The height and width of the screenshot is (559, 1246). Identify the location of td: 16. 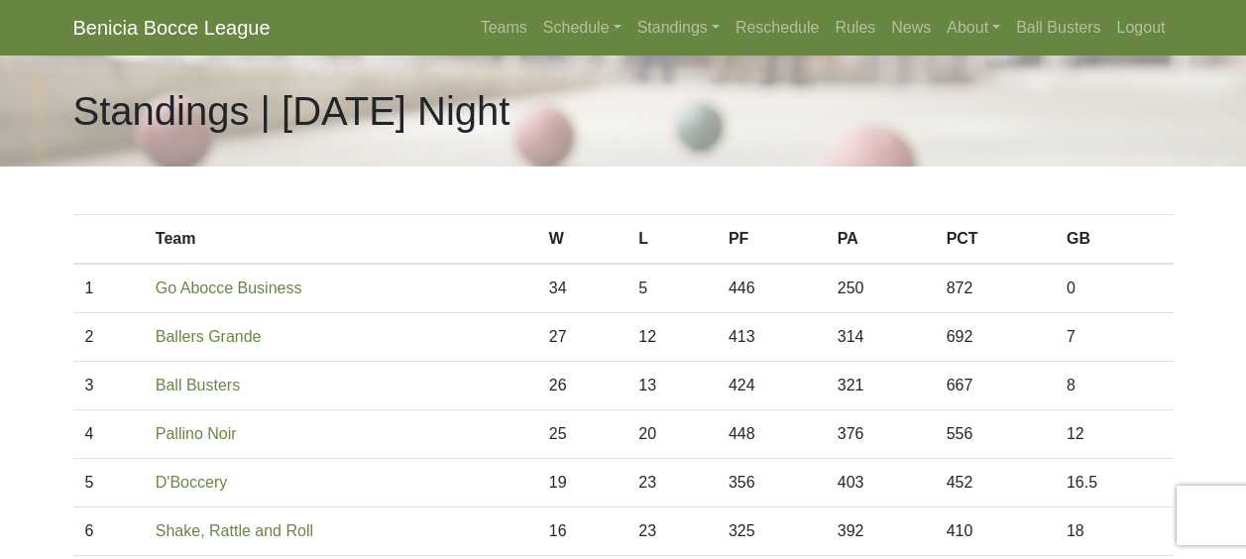
(582, 531).